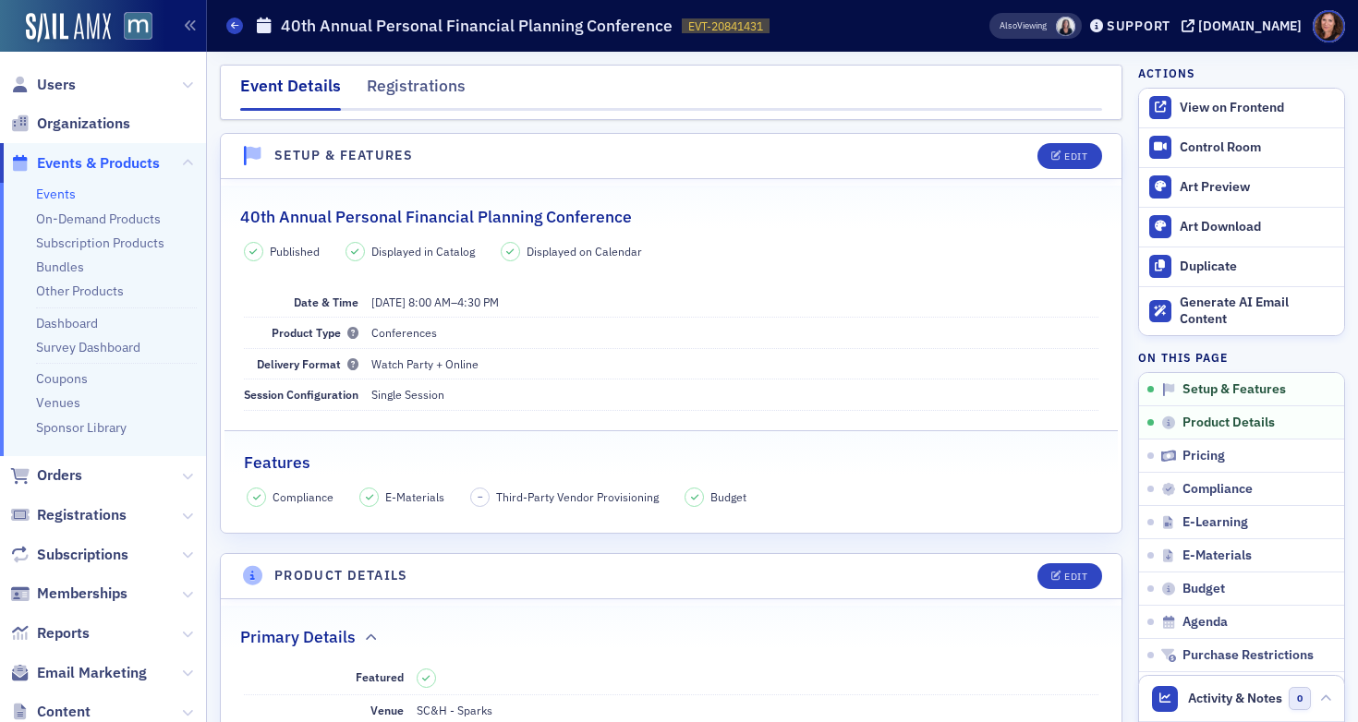 The image size is (1358, 722). What do you see at coordinates (1023, 26) in the screenshot?
I see `span: Viewing` at bounding box center [1023, 26].